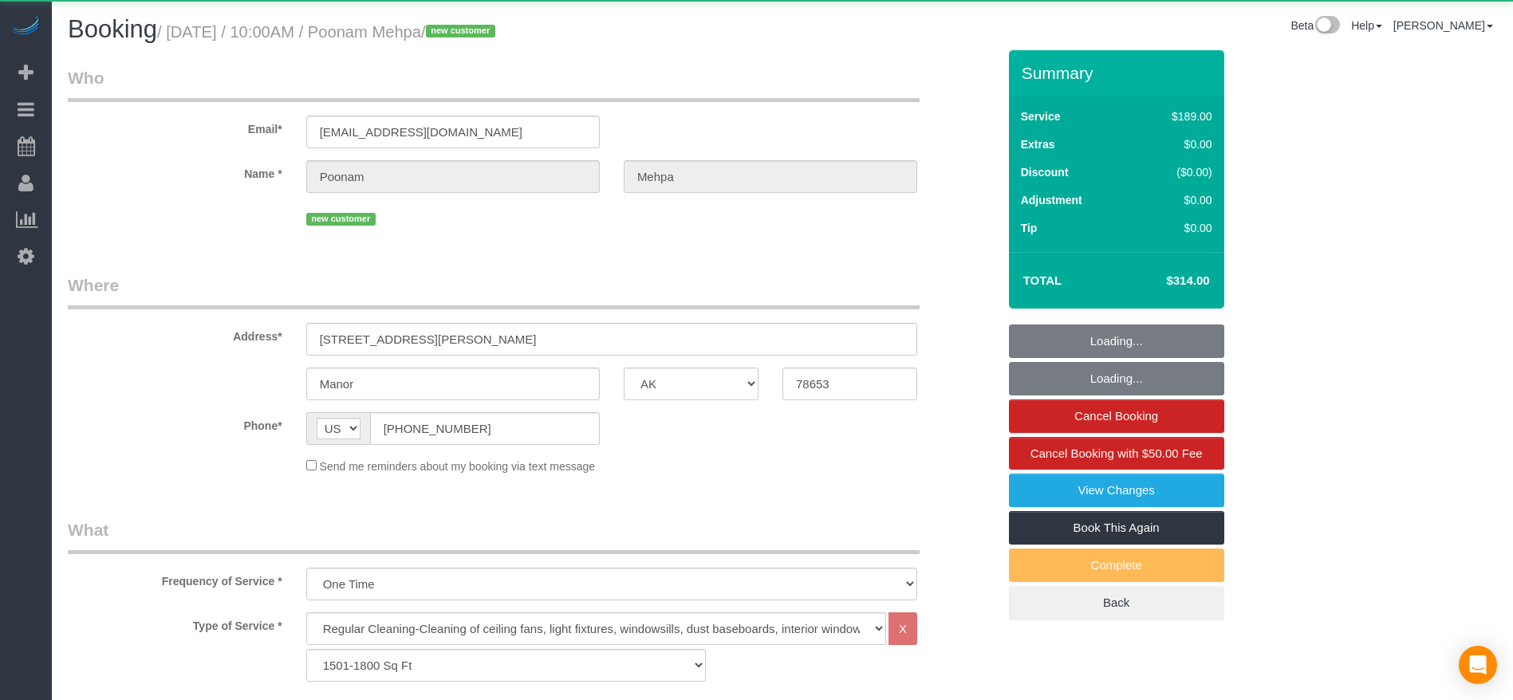 This screenshot has height=700, width=1513. Describe the element at coordinates (1119, 73) in the screenshot. I see `h3: Summary` at that location.